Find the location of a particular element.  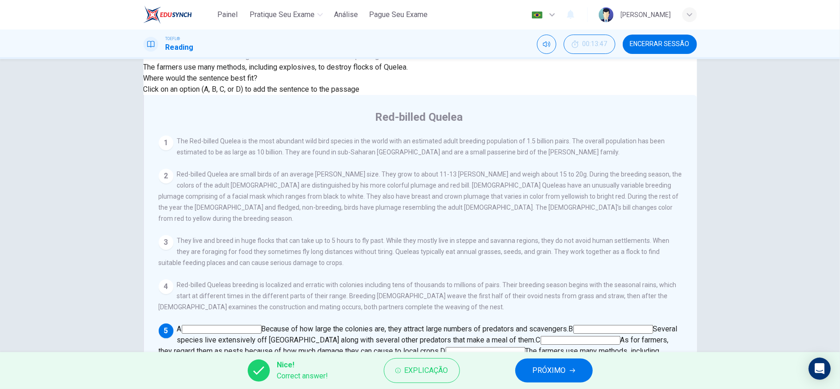

button: Análise is located at coordinates (346, 15).